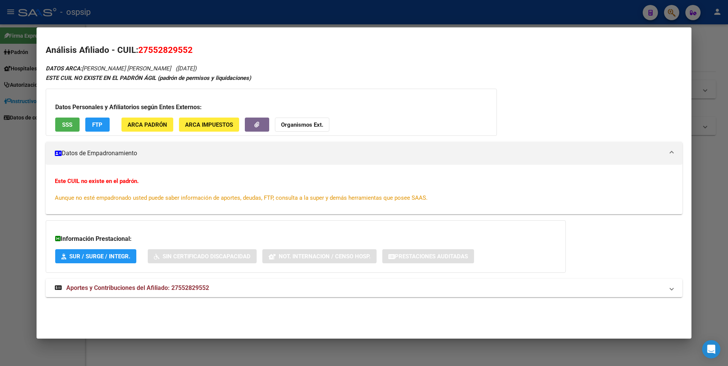  I want to click on span: 27552829552, so click(165, 50).